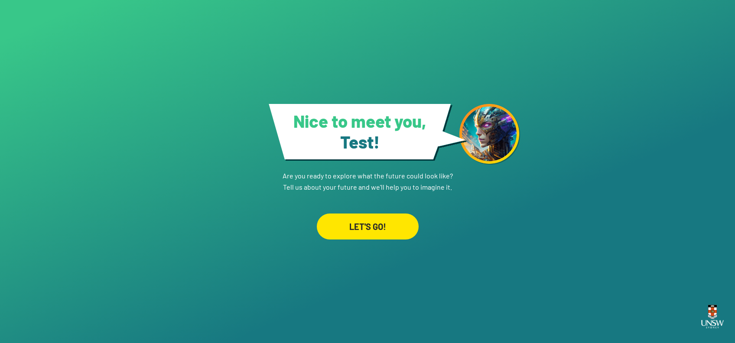 This screenshot has width=735, height=343. I want to click on div: LET'S GO!, so click(368, 227).